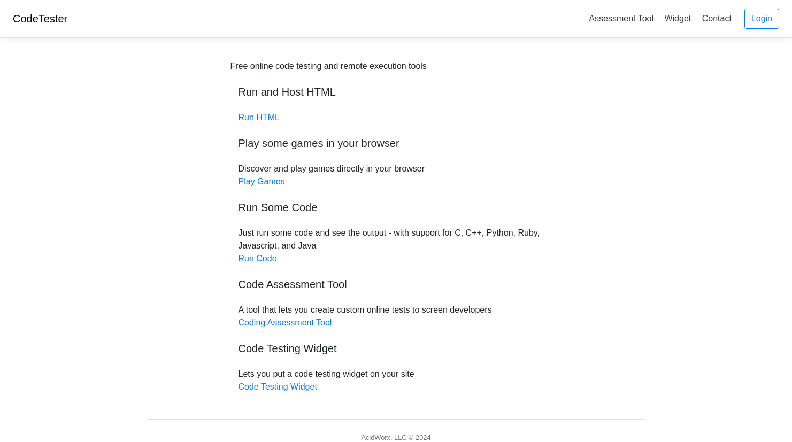  What do you see at coordinates (258, 258) in the screenshot?
I see `a: Run Code` at bounding box center [258, 258].